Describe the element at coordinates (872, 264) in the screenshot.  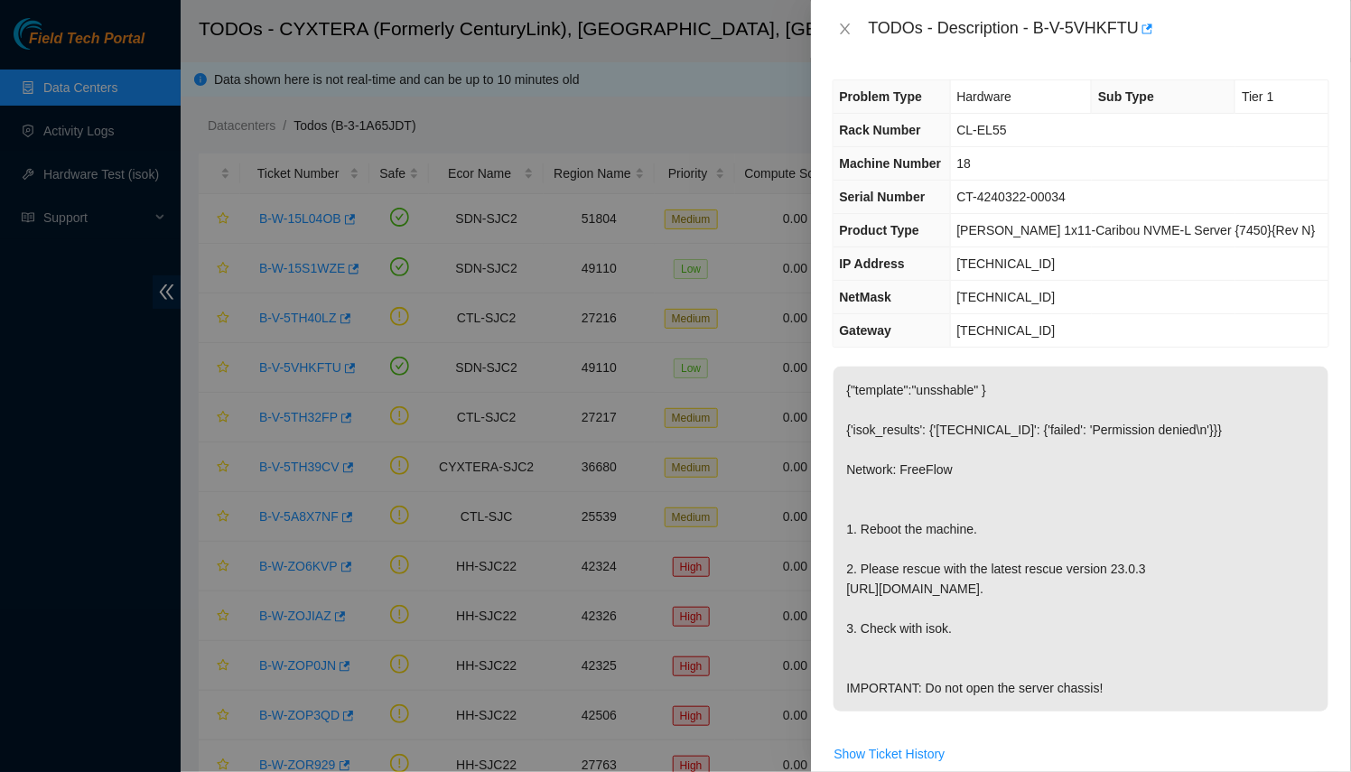
I see `span: IP Address` at that location.